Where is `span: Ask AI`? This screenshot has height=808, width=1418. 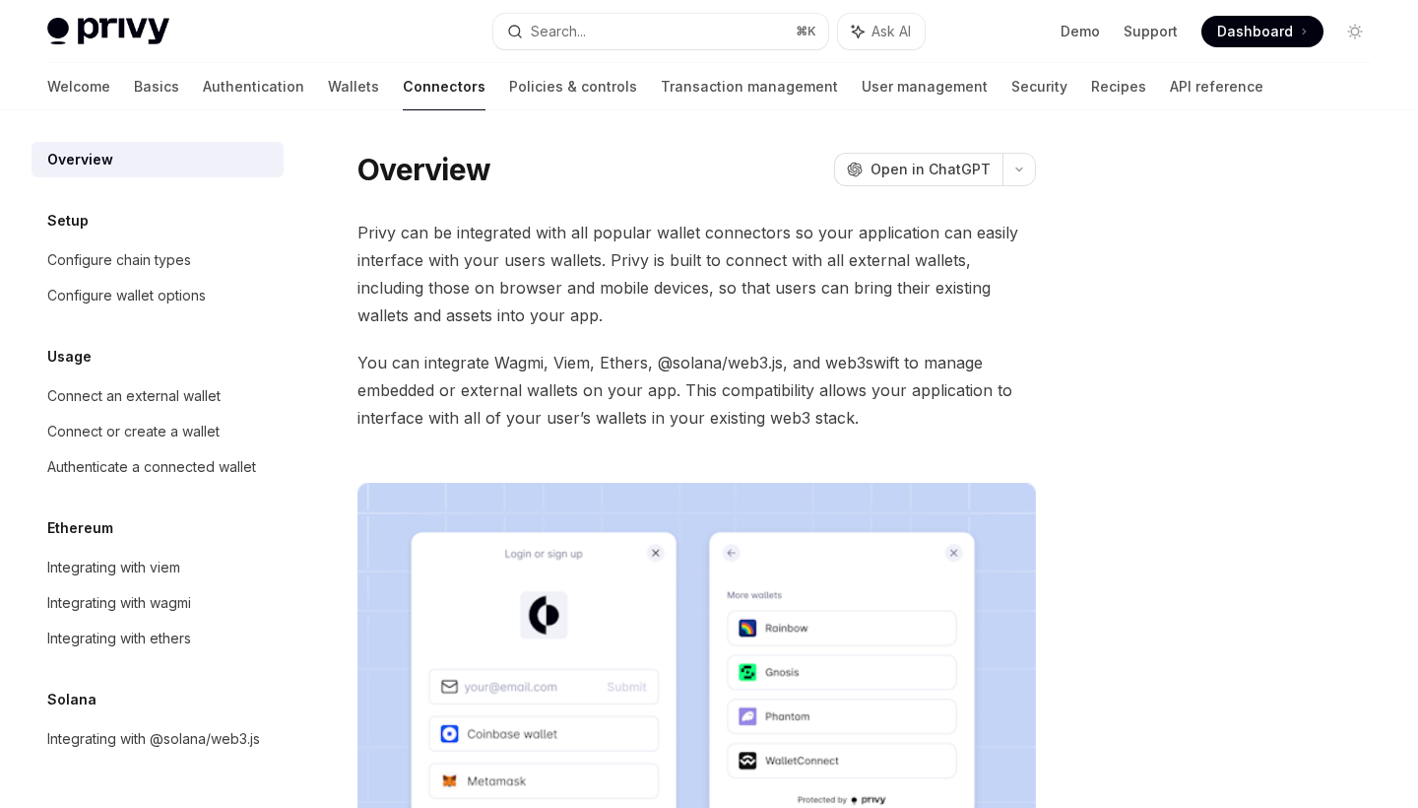 span: Ask AI is located at coordinates (891, 32).